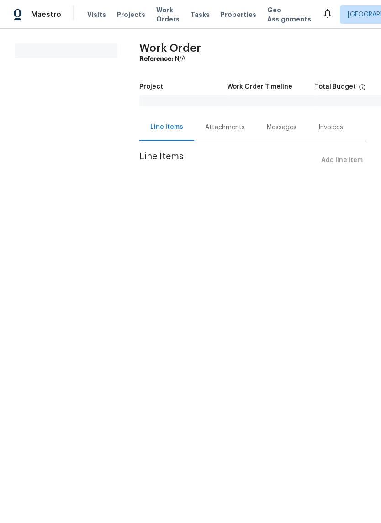 The height and width of the screenshot is (523, 381). Describe the element at coordinates (170, 48) in the screenshot. I see `span: Work Order` at that location.